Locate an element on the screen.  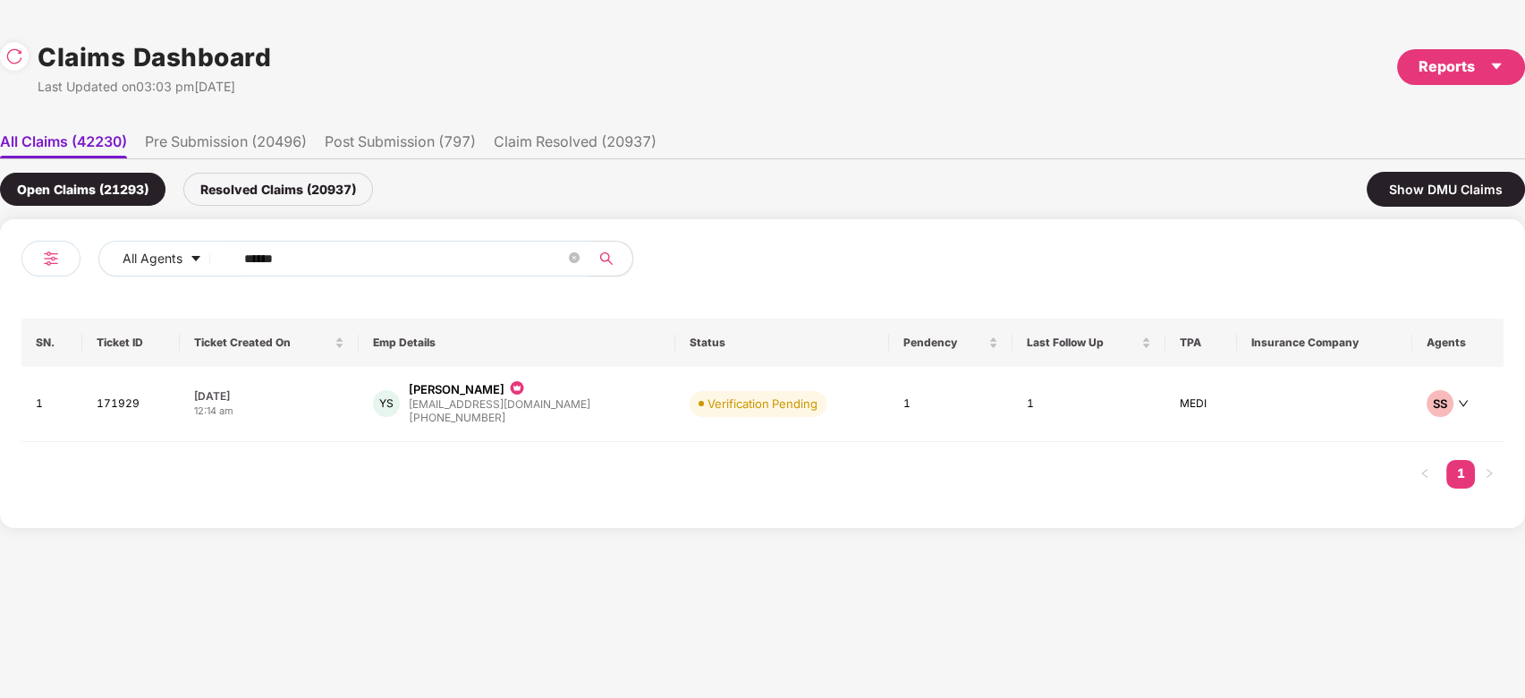
div: YS is located at coordinates (386, 403).